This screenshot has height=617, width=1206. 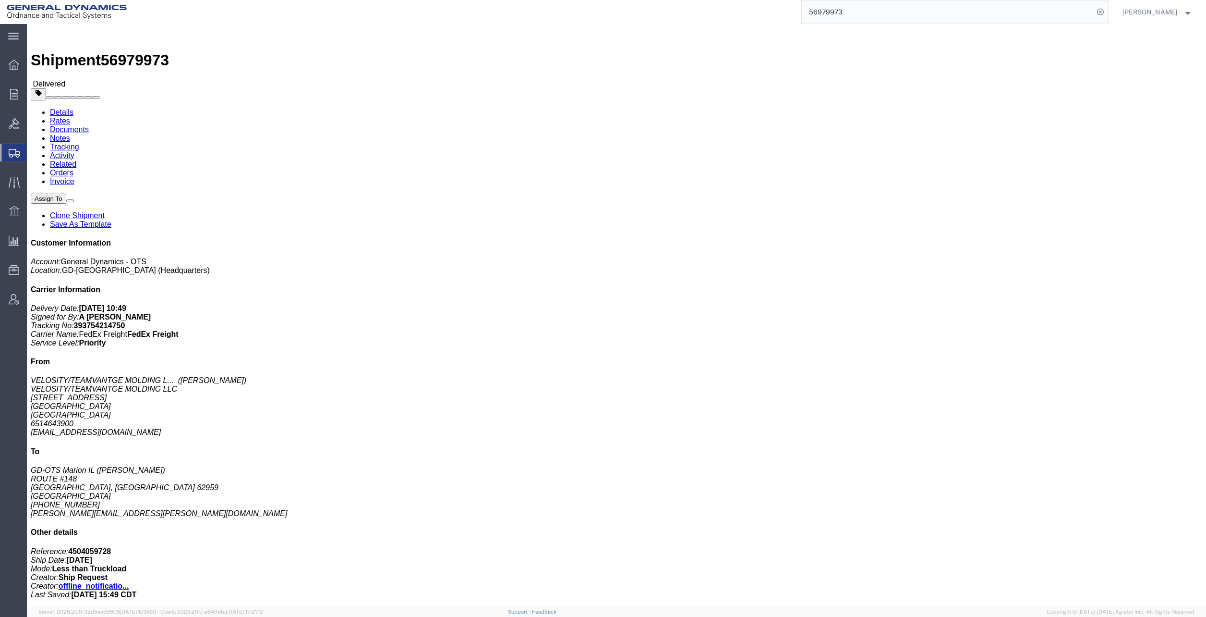 I want to click on input: Search for shipment number, reference number, so click(x=948, y=12).